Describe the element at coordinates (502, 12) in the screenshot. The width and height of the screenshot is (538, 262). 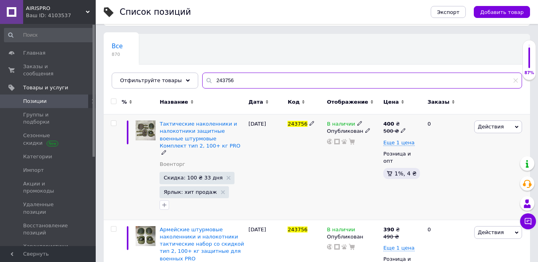
I see `button: Добавить товар` at that location.